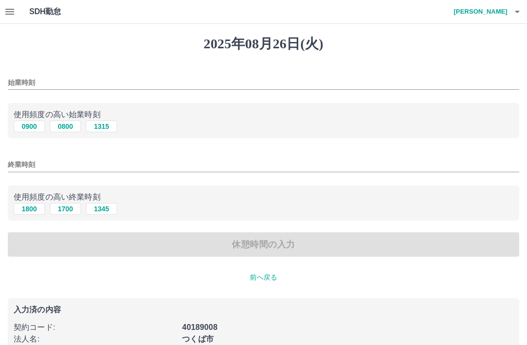  I want to click on p: 契約コード :, so click(95, 328).